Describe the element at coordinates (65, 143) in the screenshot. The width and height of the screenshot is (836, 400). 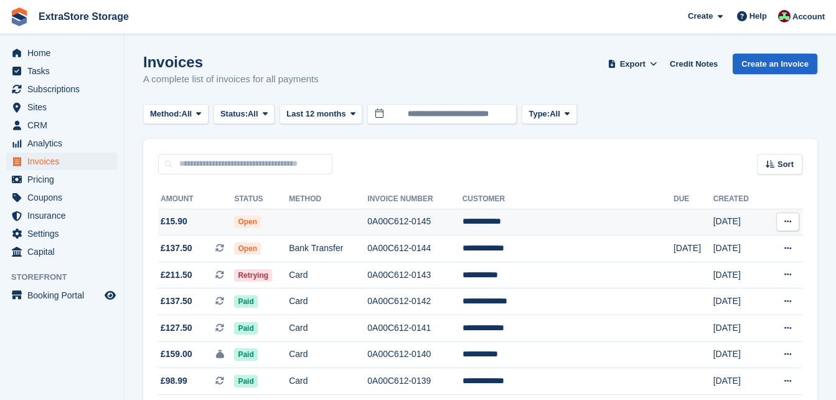
I see `span: Analytics` at that location.